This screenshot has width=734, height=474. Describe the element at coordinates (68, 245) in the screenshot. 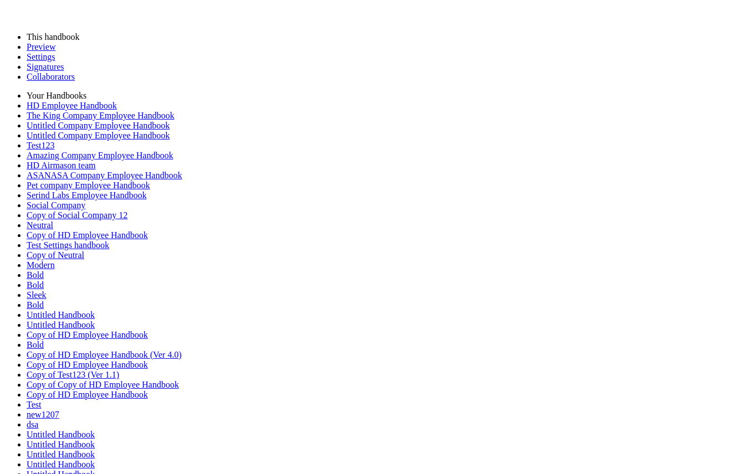

I see `a: Test Settings handbook` at that location.